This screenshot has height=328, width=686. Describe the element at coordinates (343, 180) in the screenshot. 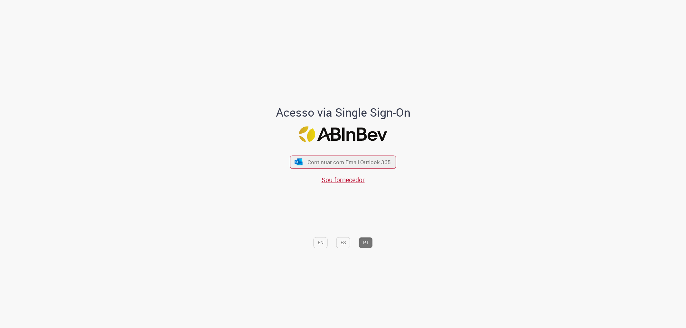

I see `span: Sou fornecedor` at that location.